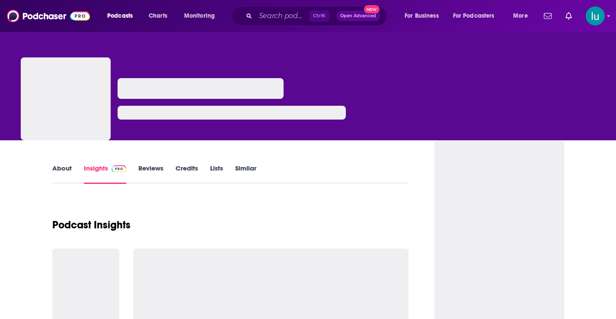  I want to click on span: For Business, so click(421, 16).